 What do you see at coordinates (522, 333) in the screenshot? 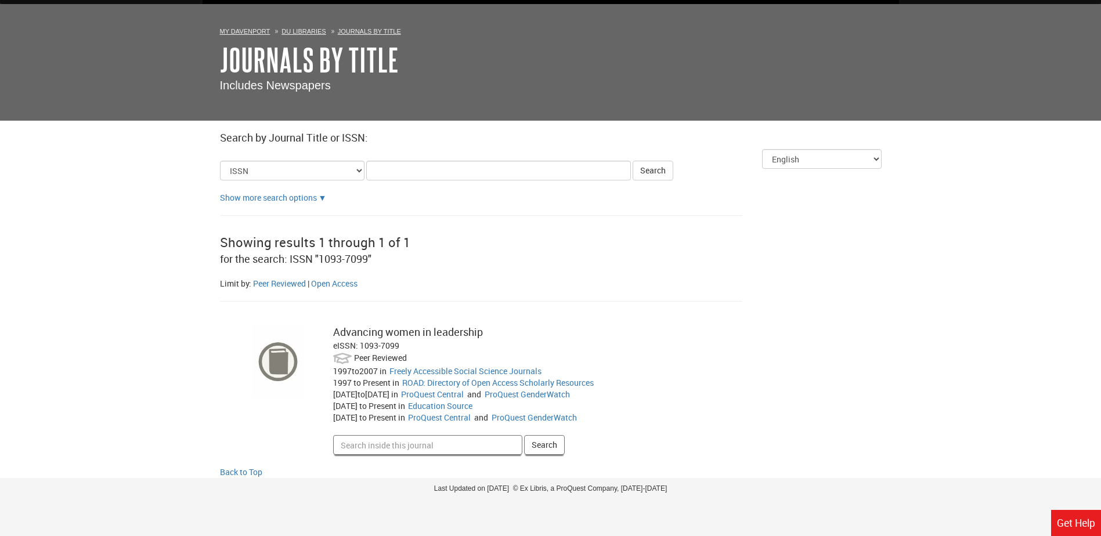
I see `div: Advancing women in leadership` at bounding box center [522, 333].